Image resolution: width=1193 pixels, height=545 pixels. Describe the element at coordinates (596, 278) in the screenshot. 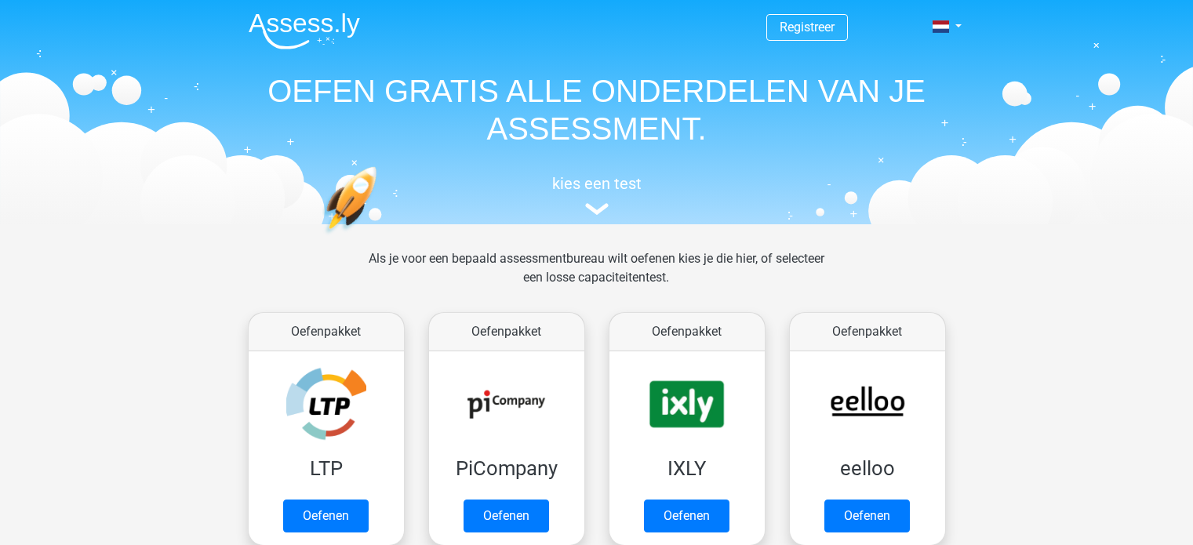

I see `div: Als je voor een bepaald assessmentbureau wilt oefenen kies je die hier, of selecteer een losse ca...` at that location.